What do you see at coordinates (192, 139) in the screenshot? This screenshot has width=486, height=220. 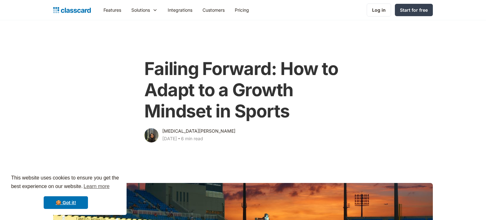 I see `div: 6 min read` at bounding box center [192, 139].